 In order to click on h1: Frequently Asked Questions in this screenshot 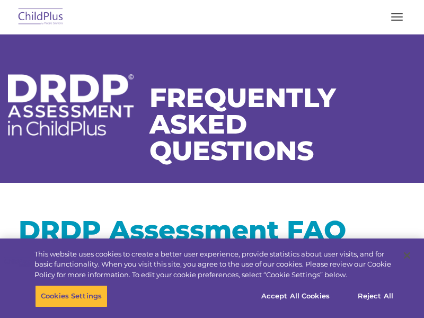, I will do `click(283, 125)`.